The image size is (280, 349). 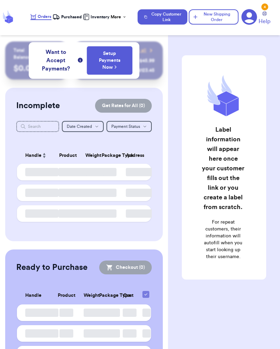 What do you see at coordinates (128, 296) in the screenshot?
I see `th: Cost` at bounding box center [128, 296].